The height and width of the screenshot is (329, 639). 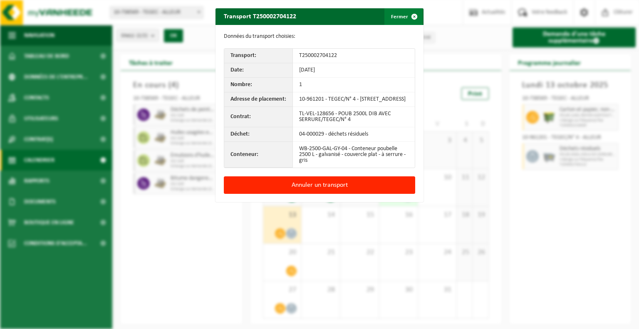 What do you see at coordinates (353, 155) in the screenshot?
I see `td: WB-2500-GAL-GY-04 - Conteneur poubelle 2500 L - galvanisé - couvercle plat - à serrure - gris` at bounding box center [353, 155].